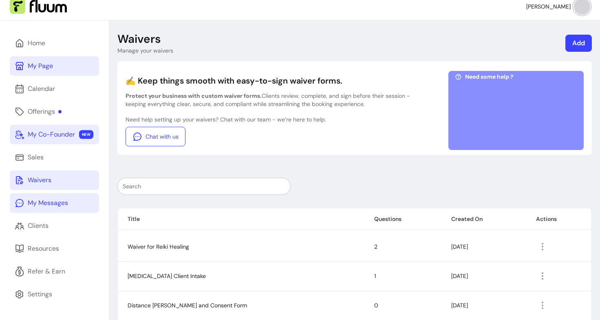  Describe the element at coordinates (268, 120) in the screenshot. I see `p: Need help setting up your waivers? Chat with our team - we’re here to help.` at that location.